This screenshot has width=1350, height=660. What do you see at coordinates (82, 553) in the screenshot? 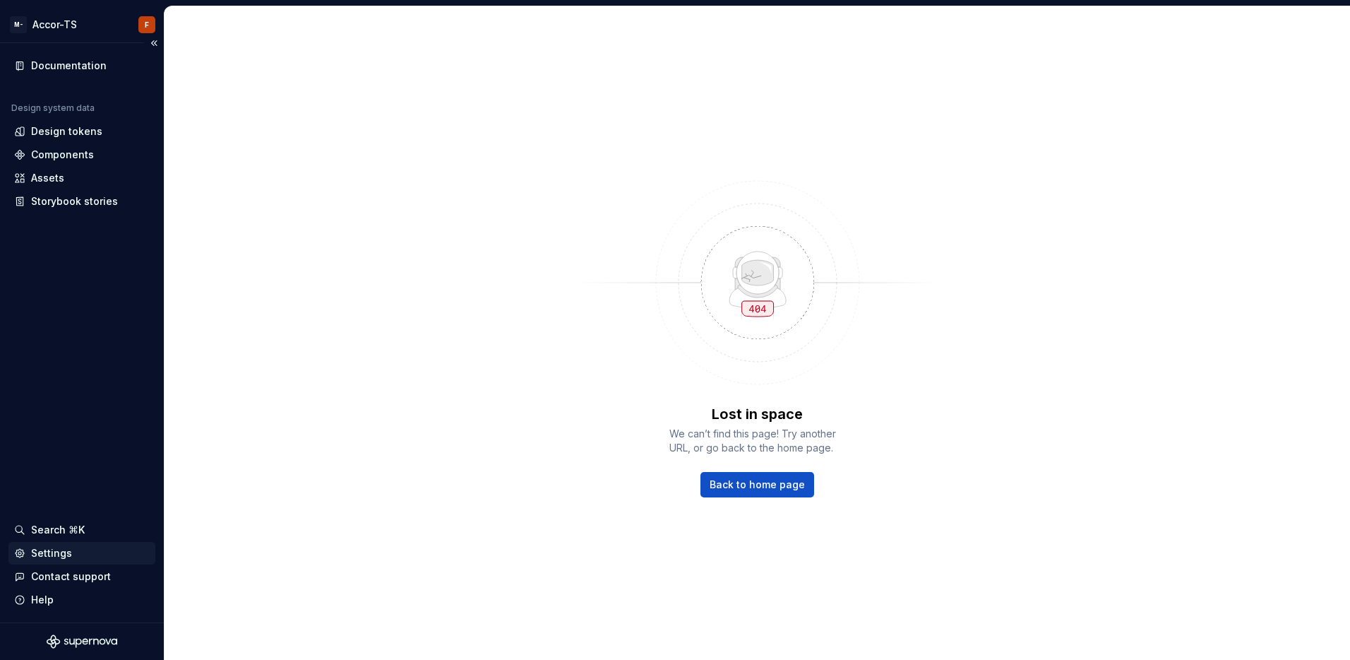
I see `a: Settings` at bounding box center [82, 553].